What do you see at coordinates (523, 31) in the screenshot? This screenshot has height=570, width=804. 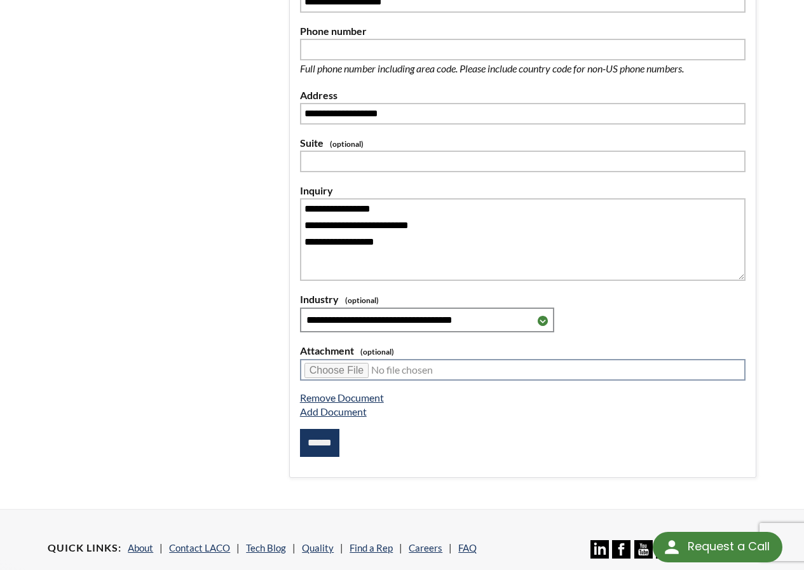 I see `label: Phone number` at bounding box center [523, 31].